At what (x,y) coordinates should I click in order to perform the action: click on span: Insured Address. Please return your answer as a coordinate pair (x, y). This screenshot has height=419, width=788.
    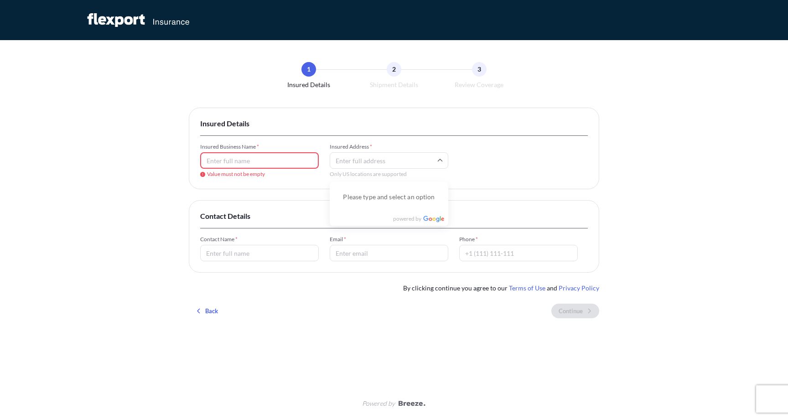
    Looking at the image, I should click on (389, 147).